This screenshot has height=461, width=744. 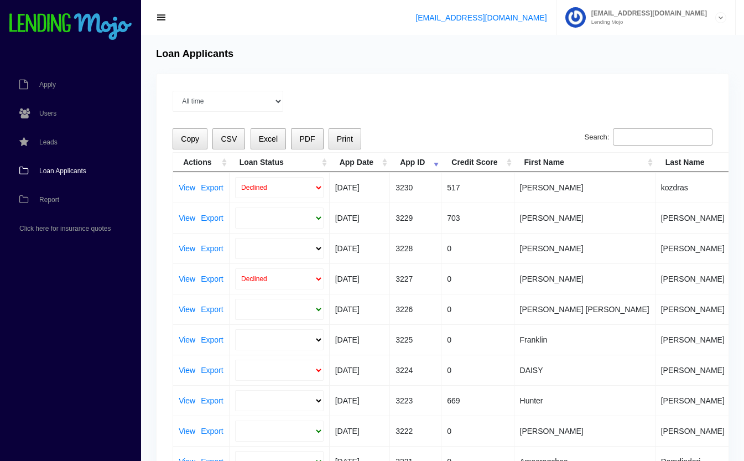 I want to click on input: Search:, so click(x=663, y=137).